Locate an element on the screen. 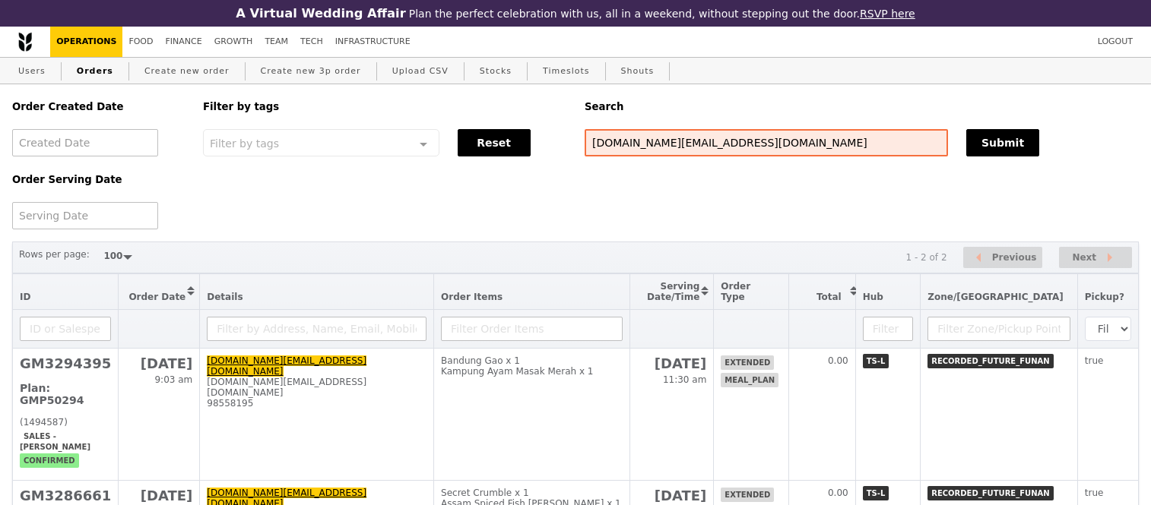 This screenshot has height=505, width=1151. a: RSVP here is located at coordinates (887, 14).